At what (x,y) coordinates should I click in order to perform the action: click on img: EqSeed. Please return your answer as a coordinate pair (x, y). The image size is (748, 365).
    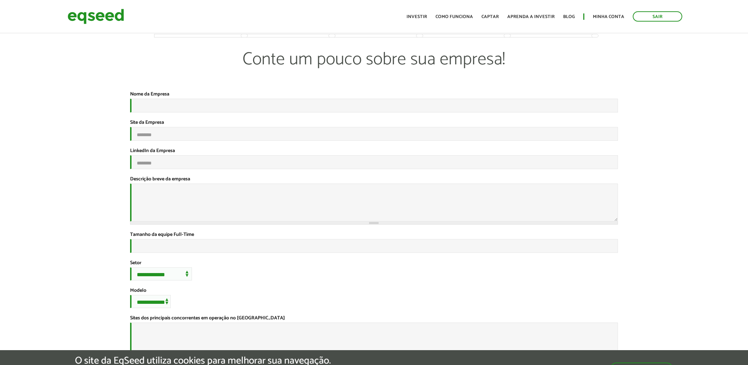
    Looking at the image, I should click on (96, 16).